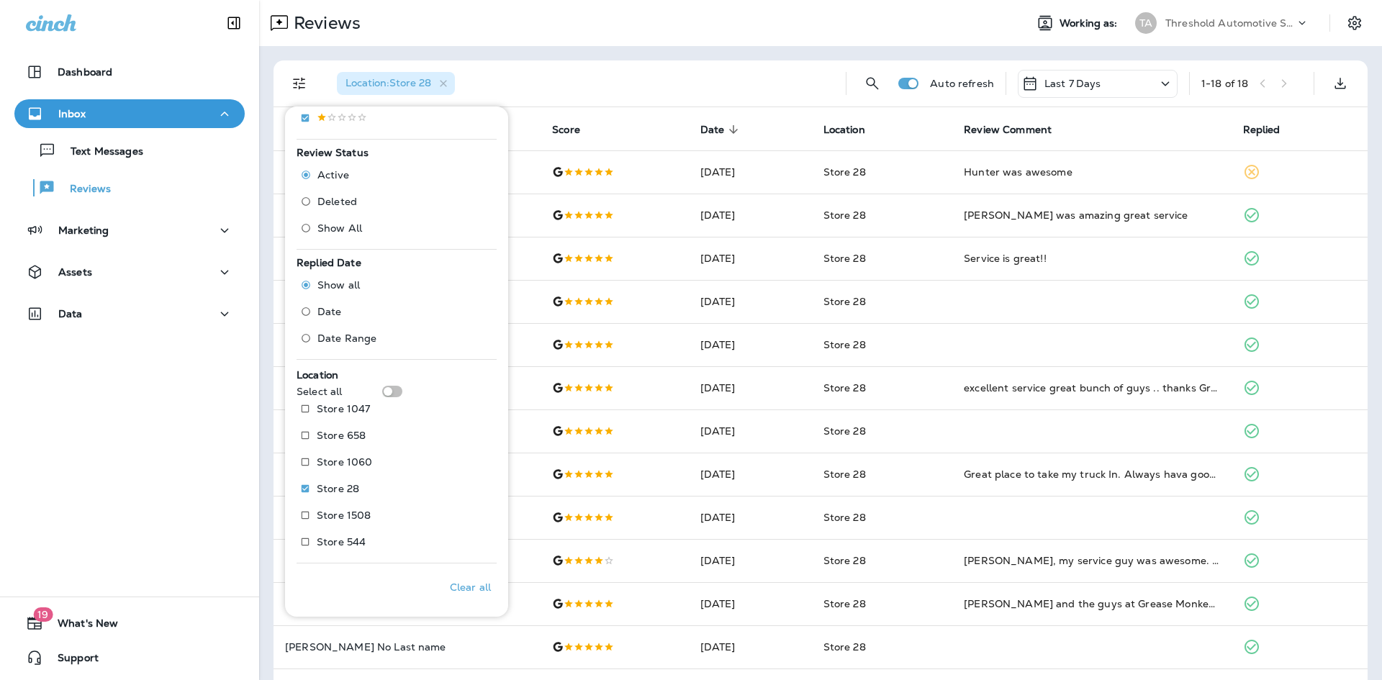 This screenshot has height=680, width=1382. I want to click on p: Inbox, so click(72, 114).